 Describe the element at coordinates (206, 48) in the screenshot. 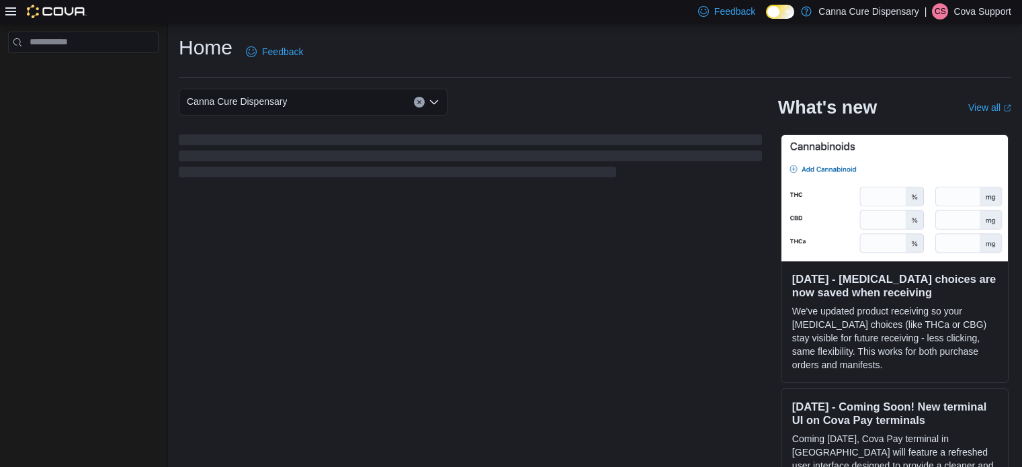

I see `h1: Home` at that location.